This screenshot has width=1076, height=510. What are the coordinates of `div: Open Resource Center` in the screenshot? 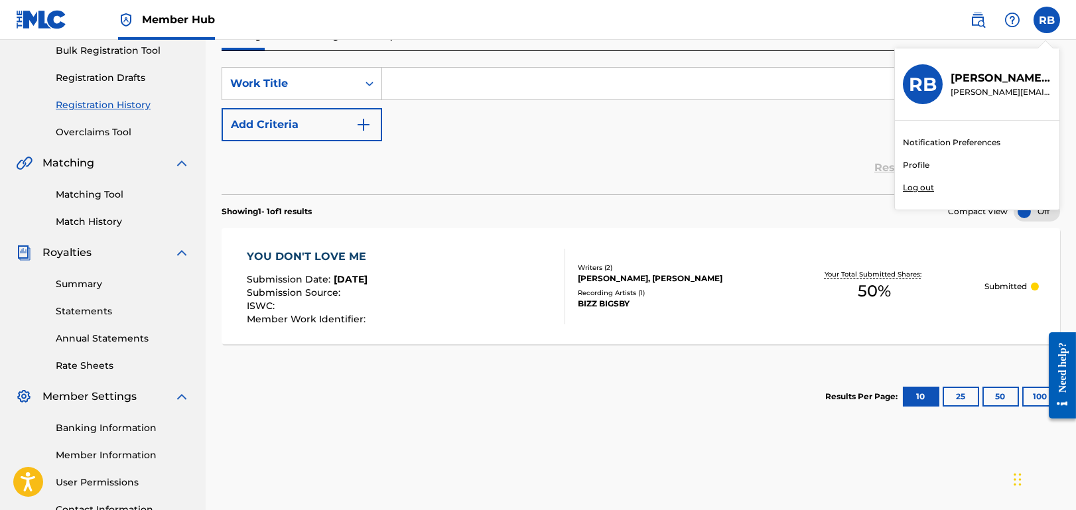 It's located at (23, 53).